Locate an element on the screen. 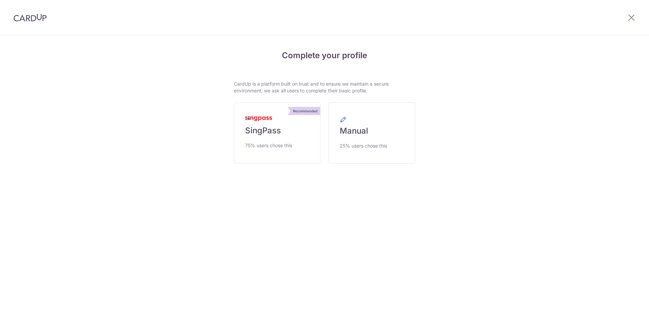  p: CardUp is a platform built on trust and to ensure we maintain a secure environment, we ask all us... is located at coordinates (324, 87).